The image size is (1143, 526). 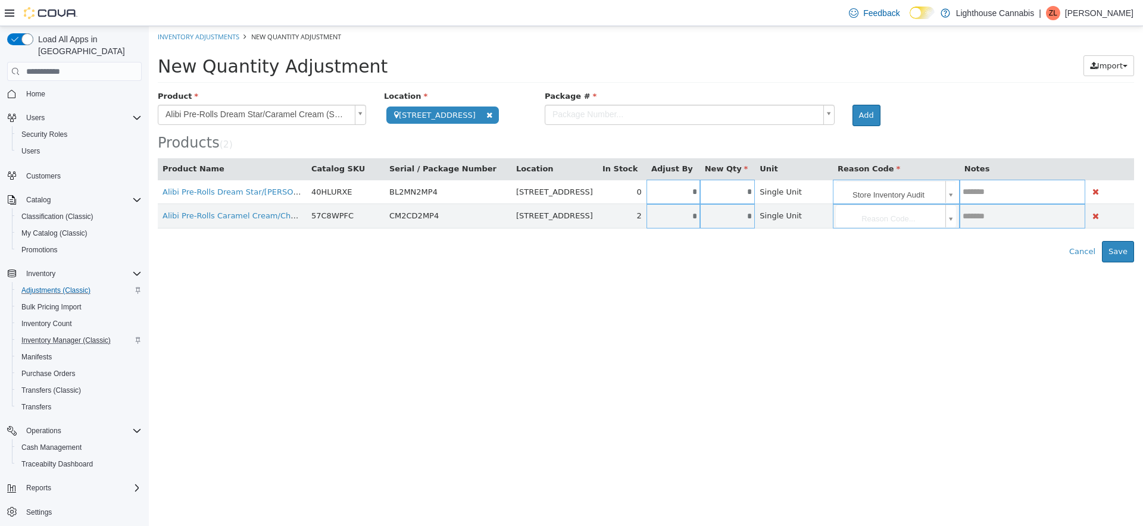 What do you see at coordinates (36, 357) in the screenshot?
I see `a: Manifests` at bounding box center [36, 357].